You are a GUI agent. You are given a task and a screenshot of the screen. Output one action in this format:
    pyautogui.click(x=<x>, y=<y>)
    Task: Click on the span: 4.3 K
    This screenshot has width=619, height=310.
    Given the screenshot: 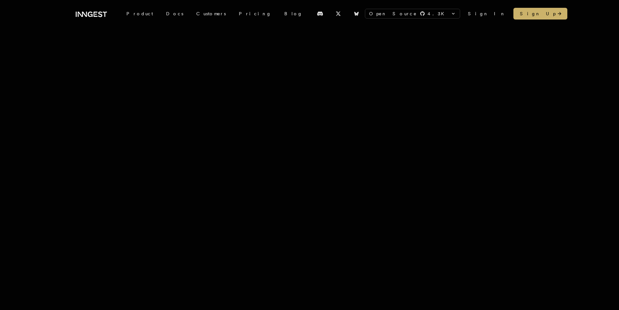 What is the action you would take?
    pyautogui.click(x=438, y=14)
    